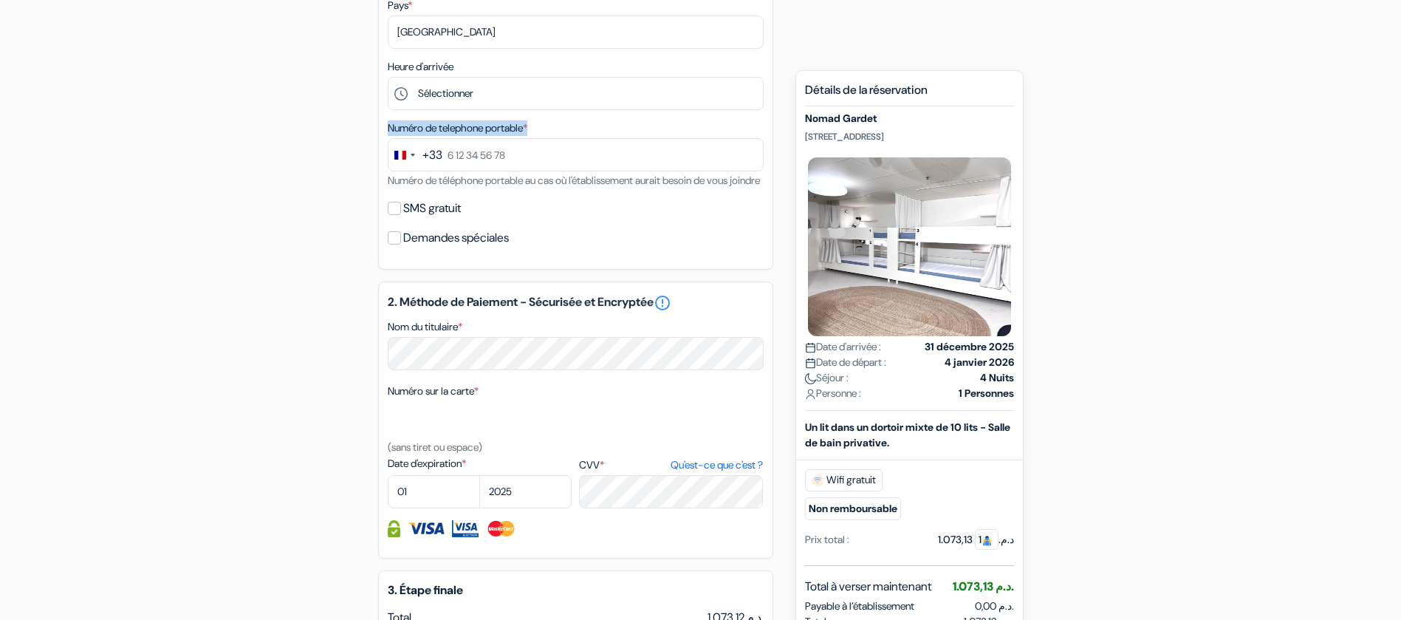 This screenshot has height=620, width=1401. Describe the element at coordinates (826, 377) in the screenshot. I see `span: Séjour :` at that location.